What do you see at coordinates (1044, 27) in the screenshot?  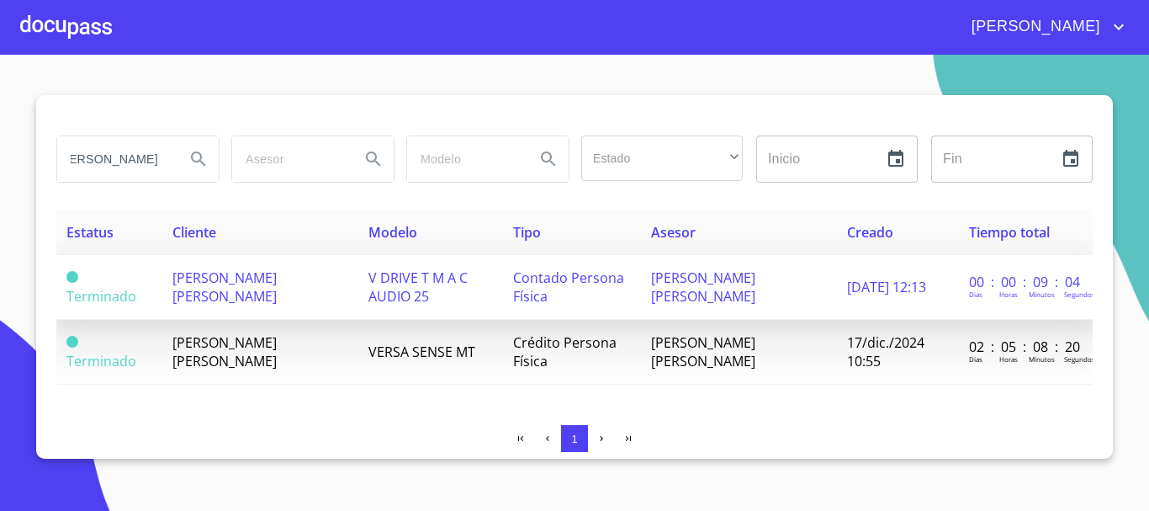 I see `button: account of current user` at bounding box center [1044, 27].